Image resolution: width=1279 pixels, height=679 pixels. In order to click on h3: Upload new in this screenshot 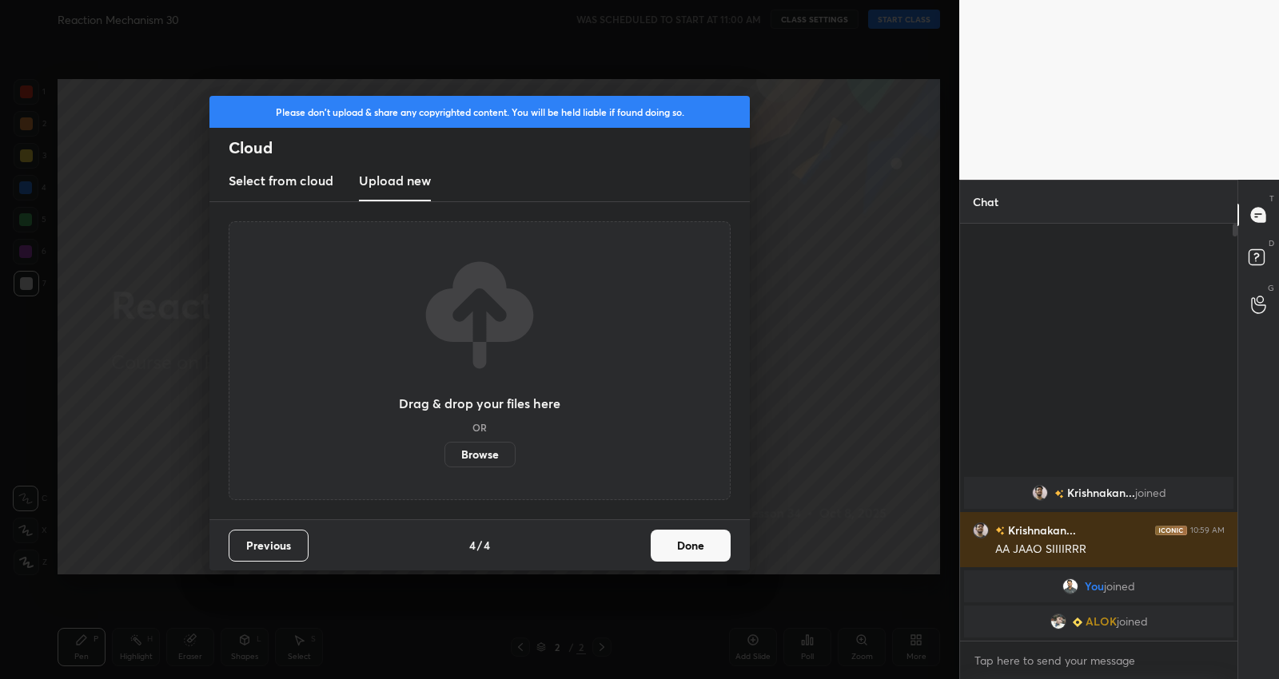, I will do `click(395, 181)`.